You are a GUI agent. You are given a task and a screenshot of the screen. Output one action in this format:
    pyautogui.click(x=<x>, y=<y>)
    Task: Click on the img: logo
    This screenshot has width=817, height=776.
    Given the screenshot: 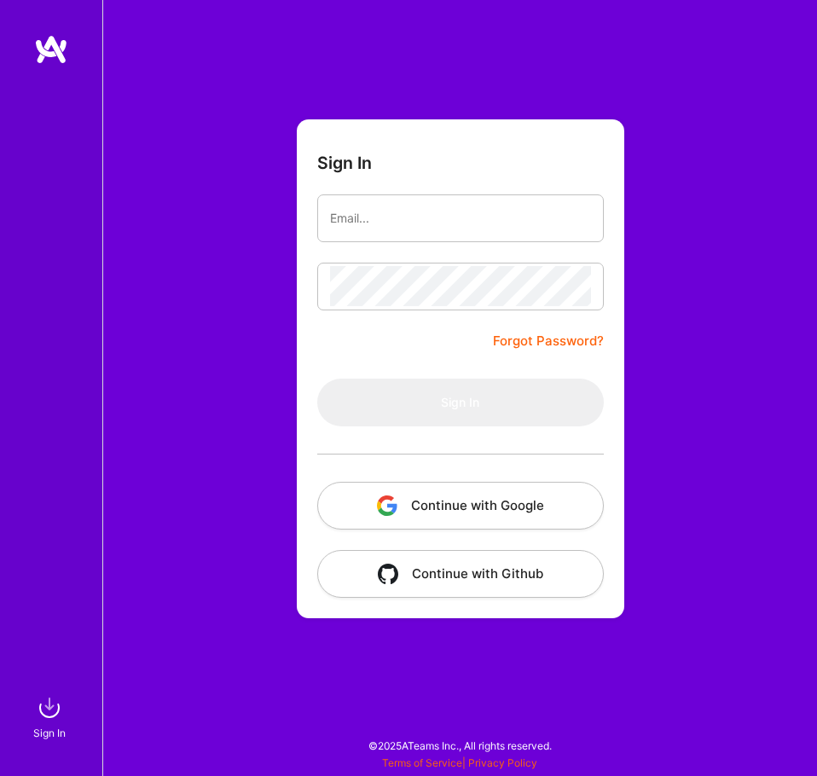 What is the action you would take?
    pyautogui.click(x=51, y=49)
    